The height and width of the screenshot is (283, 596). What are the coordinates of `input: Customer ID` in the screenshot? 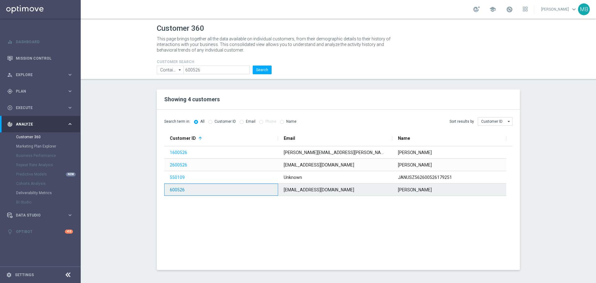 It's located at (495, 121).